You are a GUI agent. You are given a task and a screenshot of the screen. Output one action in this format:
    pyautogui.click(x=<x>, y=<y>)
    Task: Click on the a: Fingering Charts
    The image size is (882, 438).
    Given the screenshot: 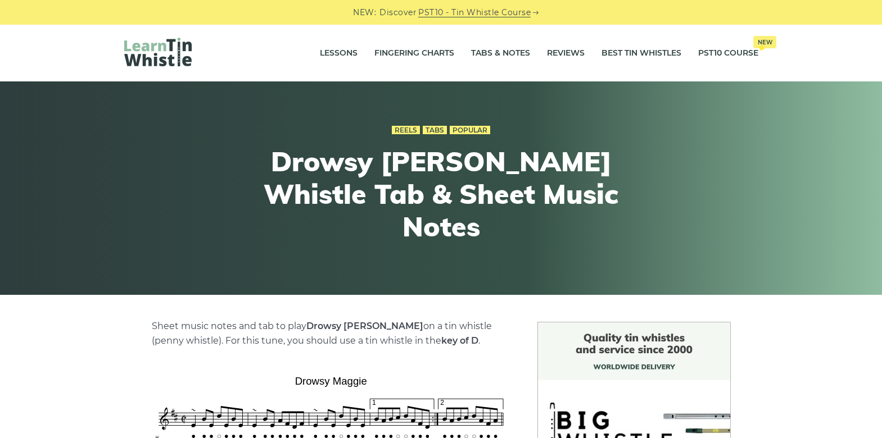 What is the action you would take?
    pyautogui.click(x=414, y=53)
    